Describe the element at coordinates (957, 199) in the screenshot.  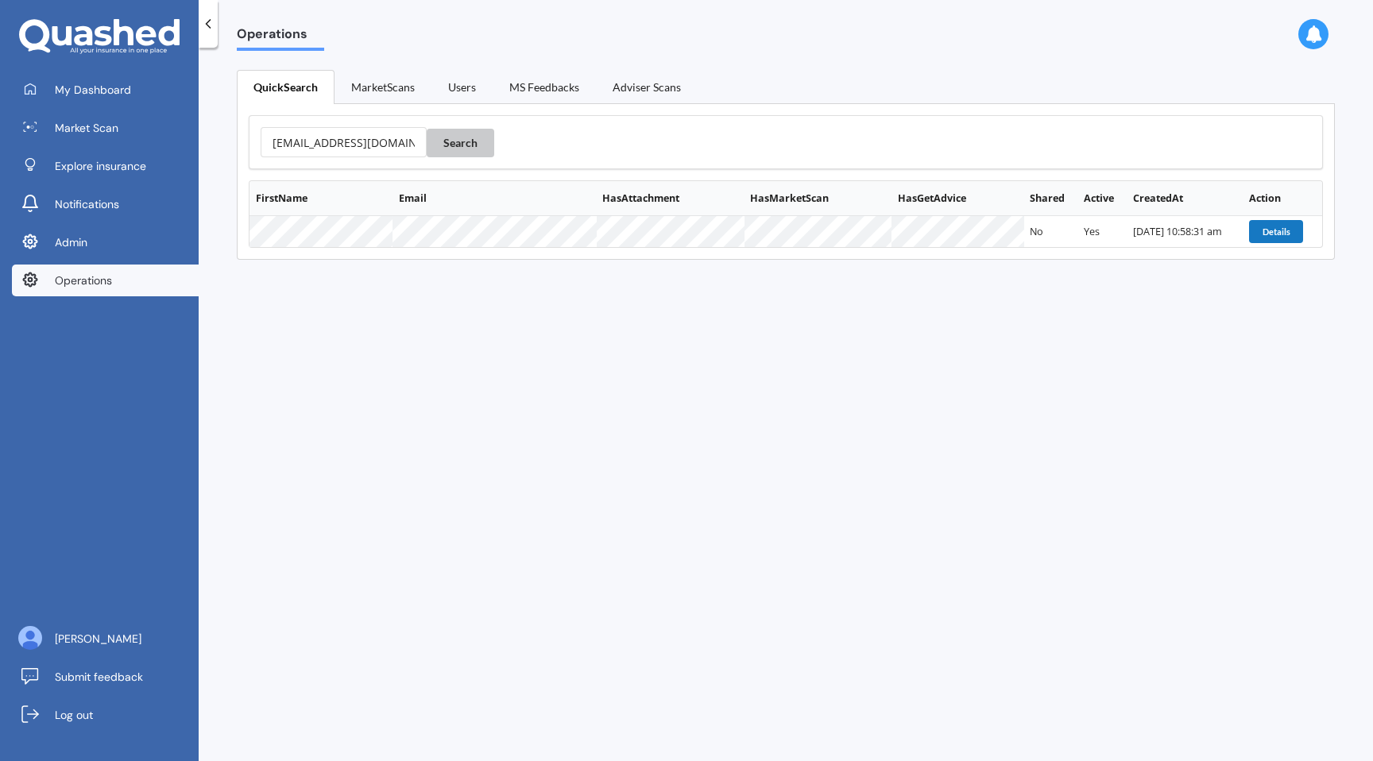
I see `th: HasGetAdvice` at that location.